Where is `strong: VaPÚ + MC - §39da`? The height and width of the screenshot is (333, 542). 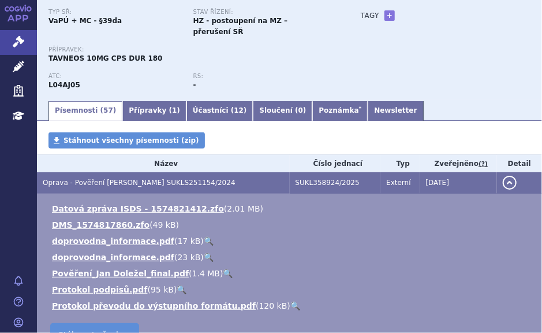 strong: VaPÚ + MC - §39da is located at coordinates (85, 21).